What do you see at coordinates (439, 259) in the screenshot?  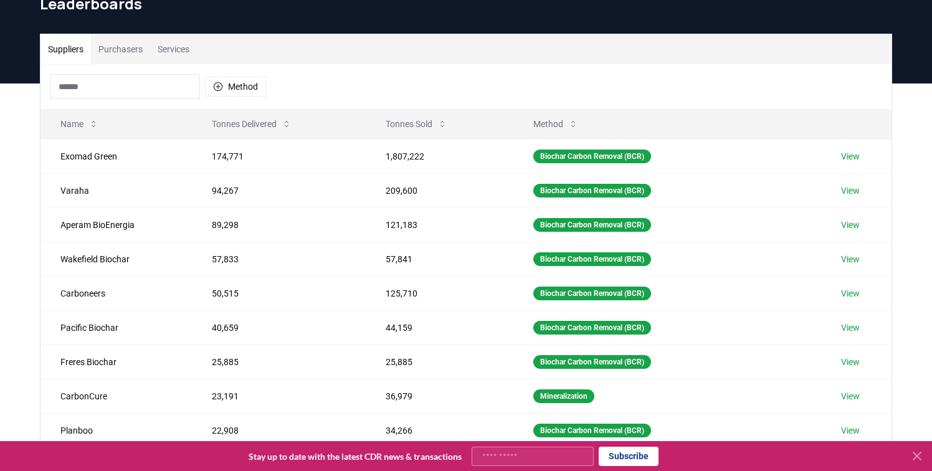 I see `td: 57,841` at bounding box center [439, 259].